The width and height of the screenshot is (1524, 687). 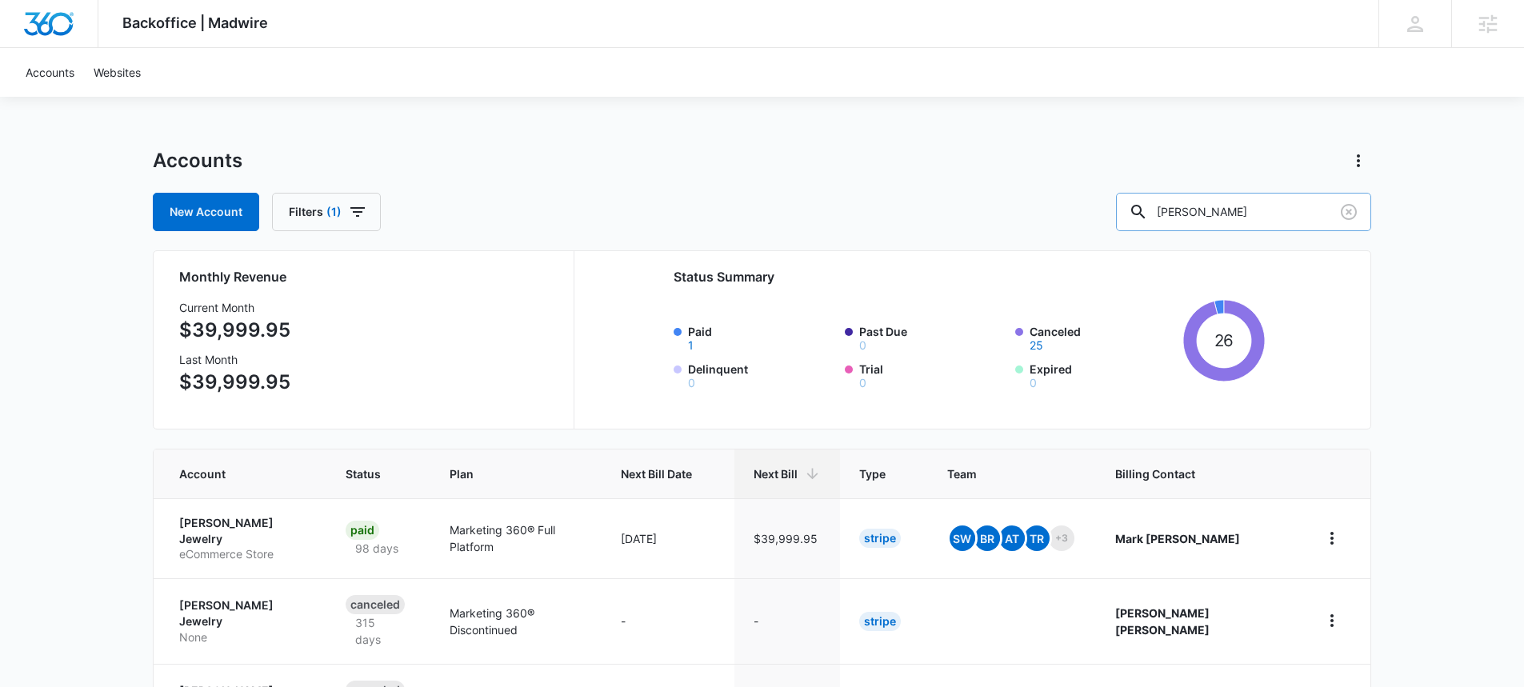 I want to click on h1: Accounts, so click(x=198, y=161).